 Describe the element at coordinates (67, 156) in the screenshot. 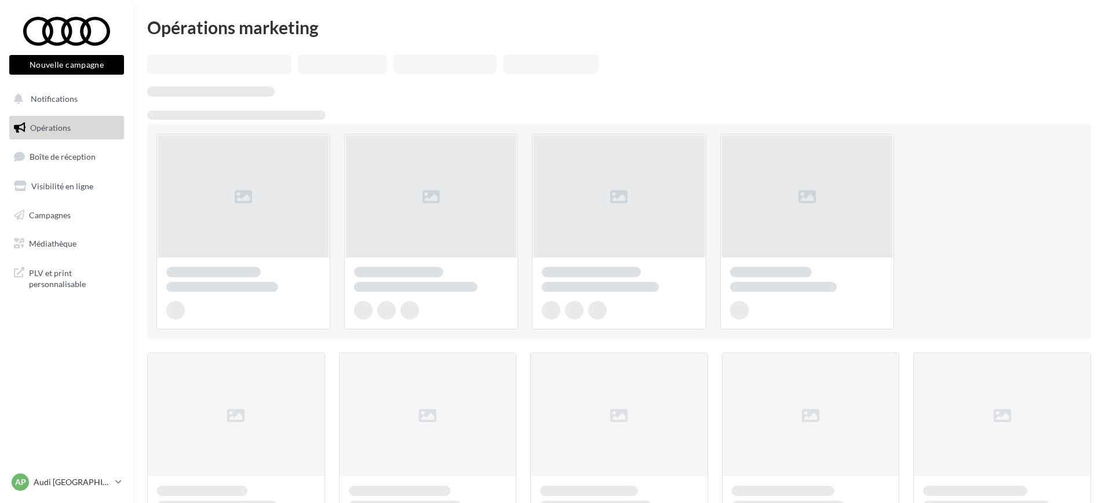

I see `a: Boîte de réception` at that location.